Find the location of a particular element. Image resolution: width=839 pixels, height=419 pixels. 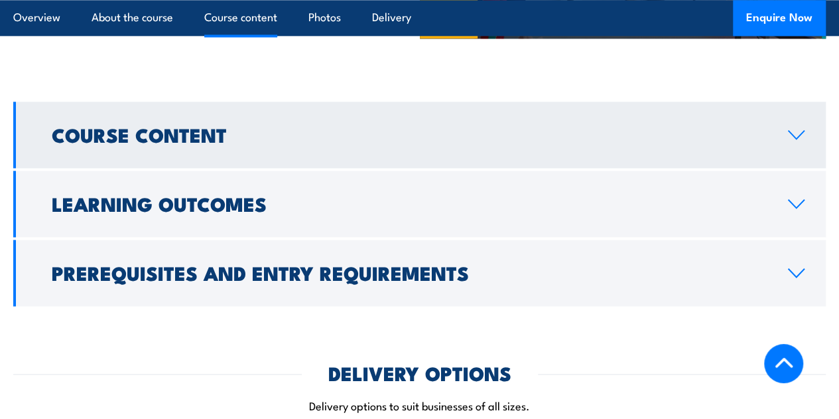

h2: DELIVERY OPTIONS is located at coordinates (420, 372).